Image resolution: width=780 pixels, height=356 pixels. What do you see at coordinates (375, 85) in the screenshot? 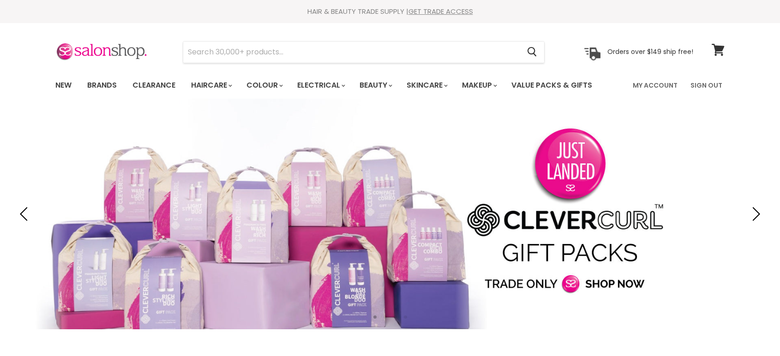
I see `a: Beauty` at bounding box center [375, 85].